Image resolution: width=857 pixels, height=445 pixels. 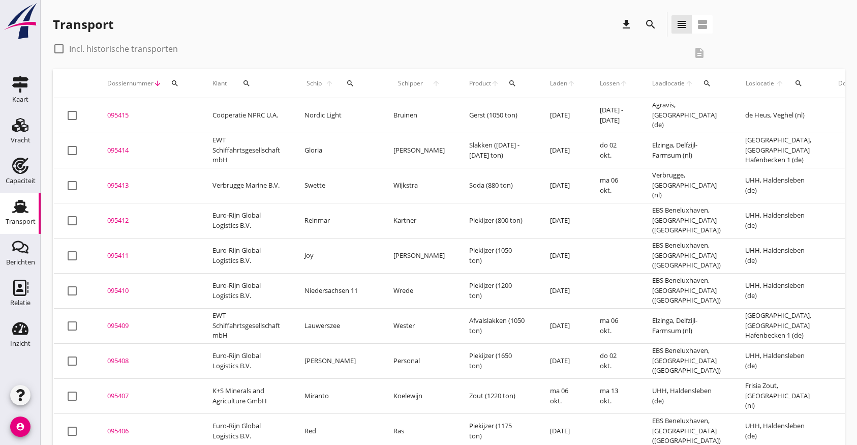 What do you see at coordinates (779, 115) in the screenshot?
I see `td: de Heus, Veghel (nl)` at bounding box center [779, 115].